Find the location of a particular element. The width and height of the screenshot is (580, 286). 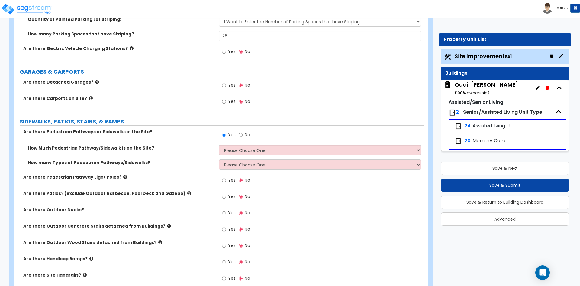

label: Are there Handicap Ramps? is located at coordinates (119, 258).